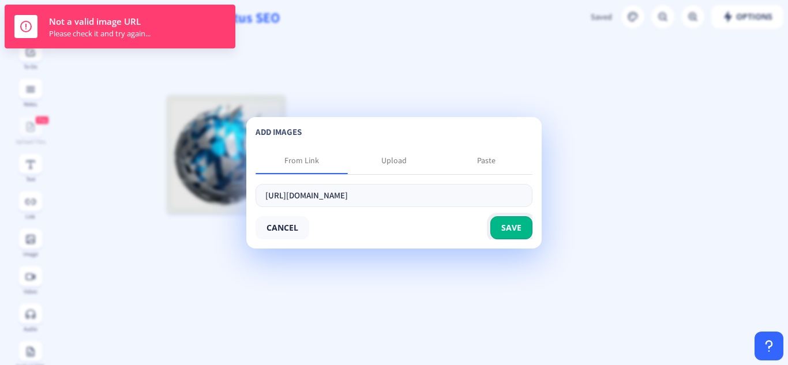 The width and height of the screenshot is (788, 365). What do you see at coordinates (486, 160) in the screenshot?
I see `div: Paste` at bounding box center [486, 160].